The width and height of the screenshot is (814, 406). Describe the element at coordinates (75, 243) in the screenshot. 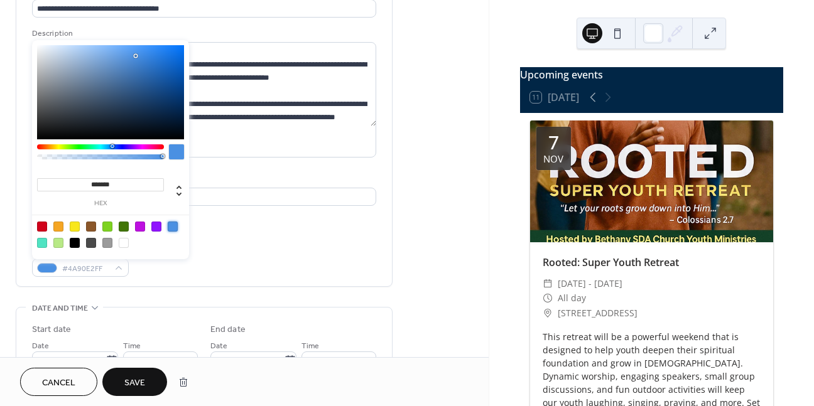

I see `div: #000000` at that location.